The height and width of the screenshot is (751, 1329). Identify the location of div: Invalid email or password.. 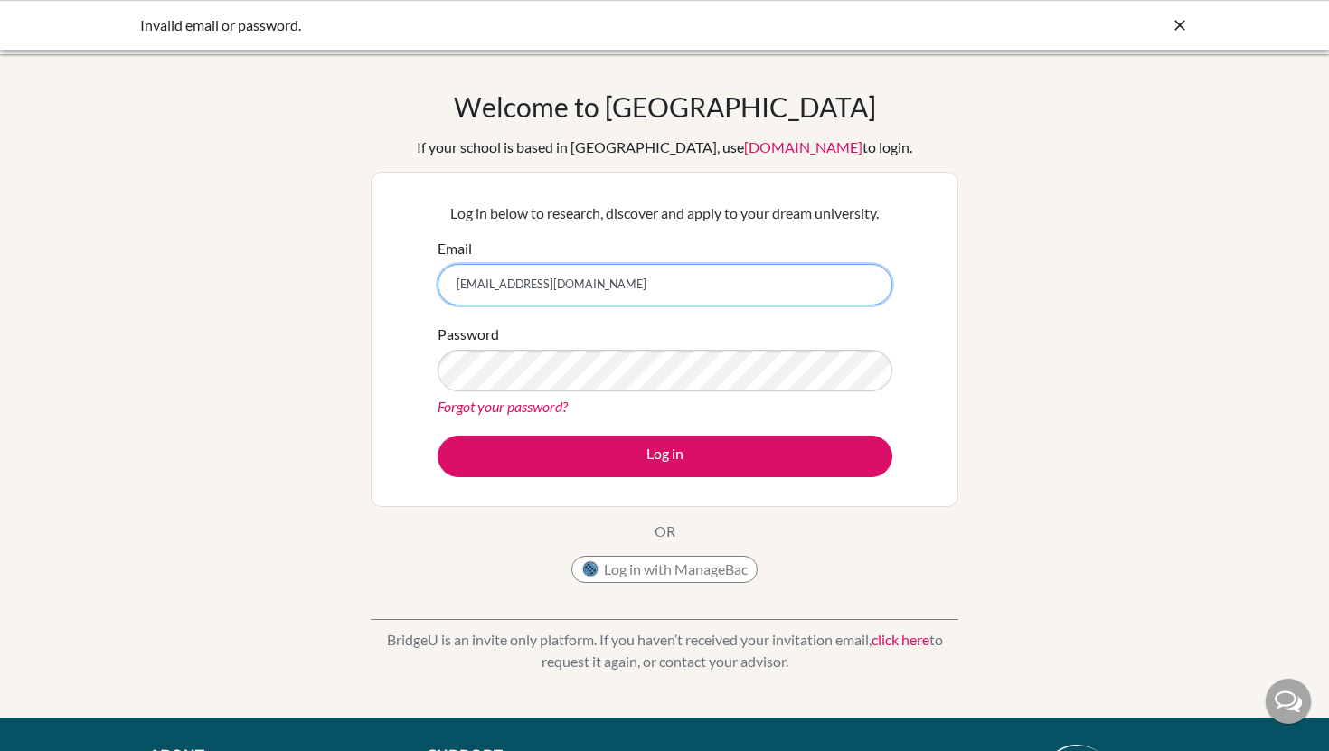
(529, 25).